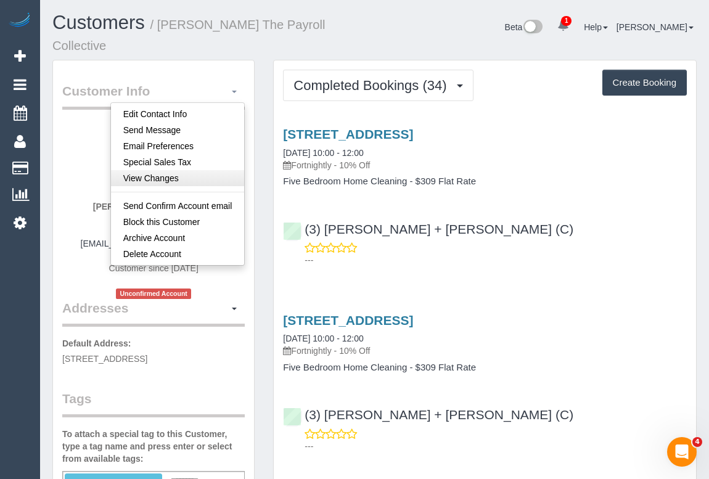  Describe the element at coordinates (178, 146) in the screenshot. I see `a: Email Preferences` at that location.